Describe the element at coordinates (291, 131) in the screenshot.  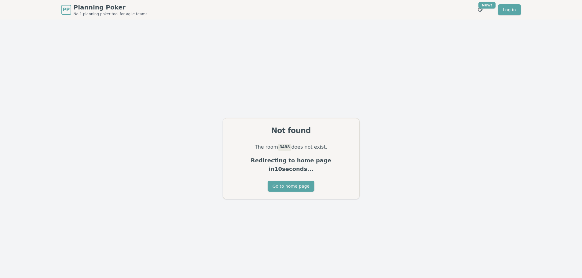
I see `div: Not found` at that location.